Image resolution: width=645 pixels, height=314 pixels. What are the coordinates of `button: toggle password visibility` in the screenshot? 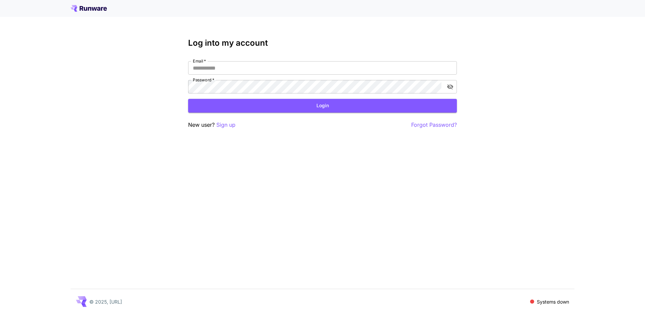 It's located at (450, 87).